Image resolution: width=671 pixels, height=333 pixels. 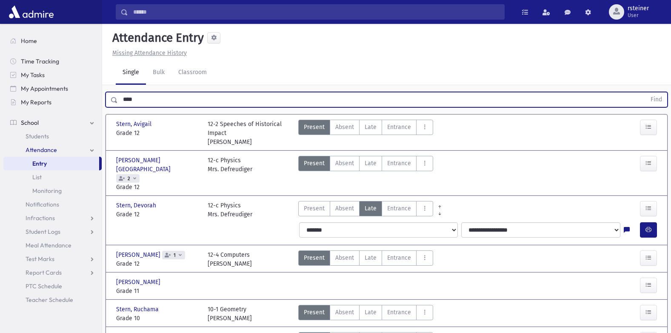 I want to click on span: My Tasks, so click(x=33, y=75).